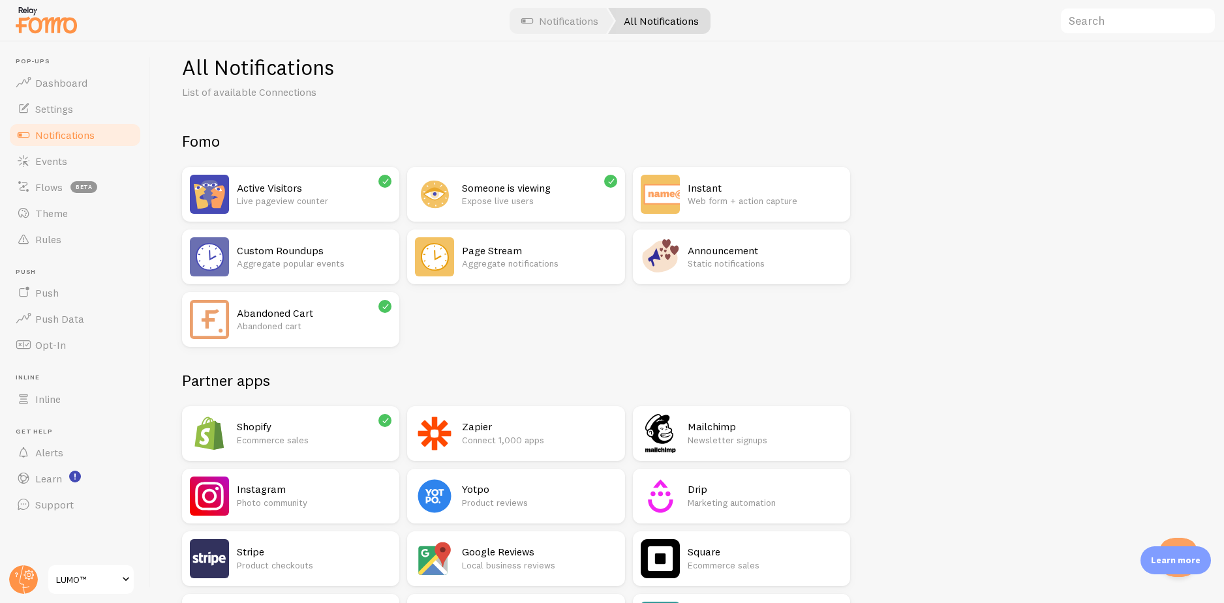 This screenshot has width=1224, height=603. What do you see at coordinates (539, 251) in the screenshot?
I see `h2: Page Stream` at bounding box center [539, 251].